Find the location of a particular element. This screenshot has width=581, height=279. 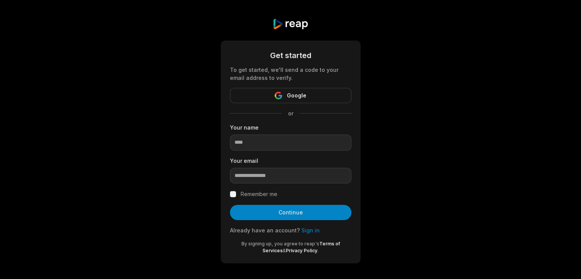

span: or is located at coordinates (291, 113).